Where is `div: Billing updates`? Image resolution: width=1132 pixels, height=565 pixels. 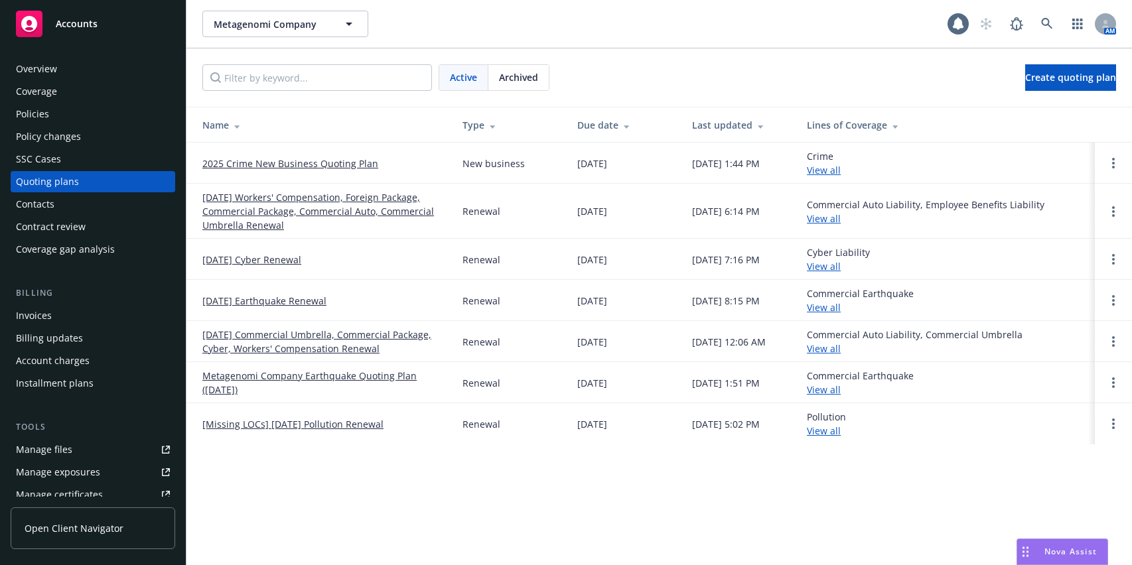 div: Billing updates is located at coordinates (49, 338).